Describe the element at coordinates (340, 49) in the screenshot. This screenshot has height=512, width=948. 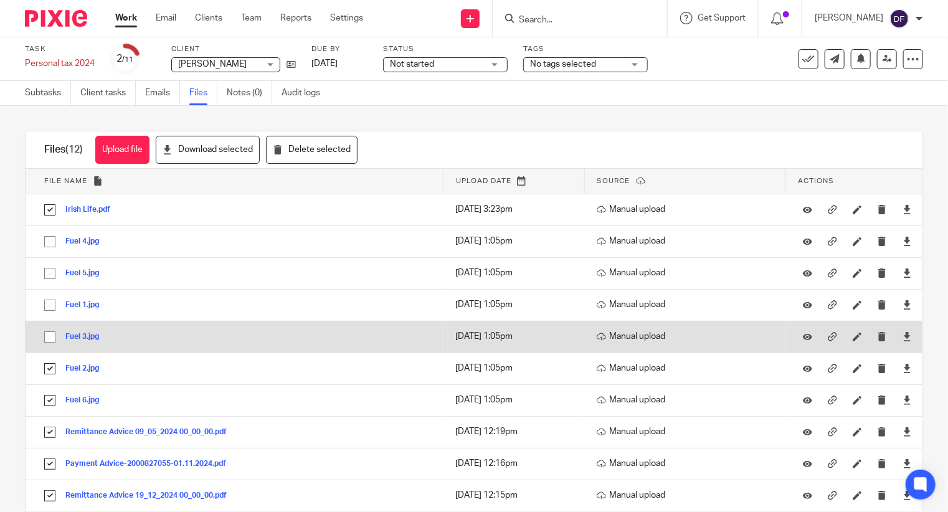
I see `label: Due by` at that location.